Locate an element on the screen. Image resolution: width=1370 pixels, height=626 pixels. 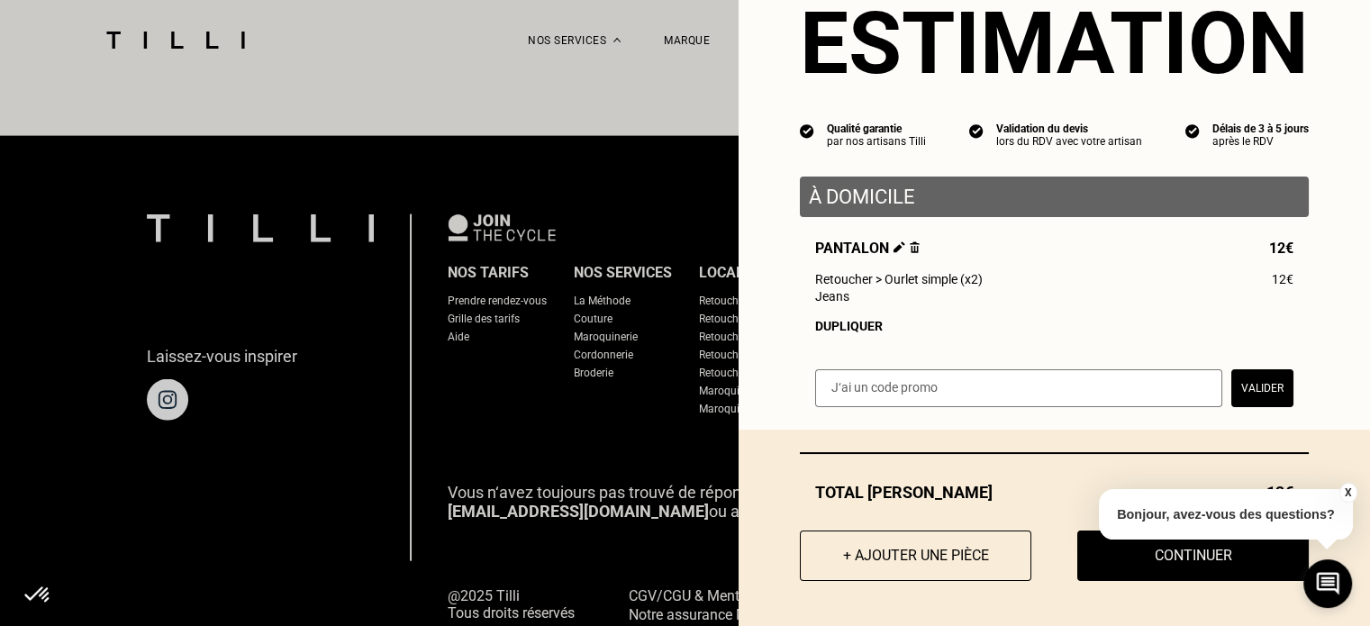
div: Délais de 3 à 5 jours is located at coordinates (1260, 129).